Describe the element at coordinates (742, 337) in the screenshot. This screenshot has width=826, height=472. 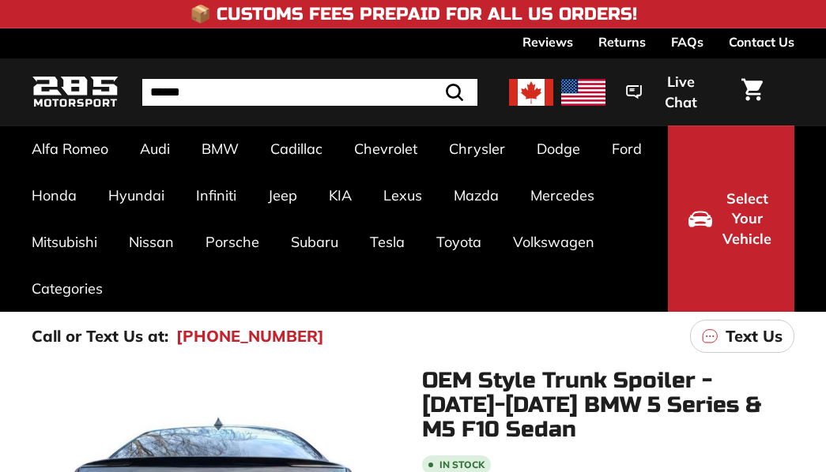
I see `a: Text Us` at that location.